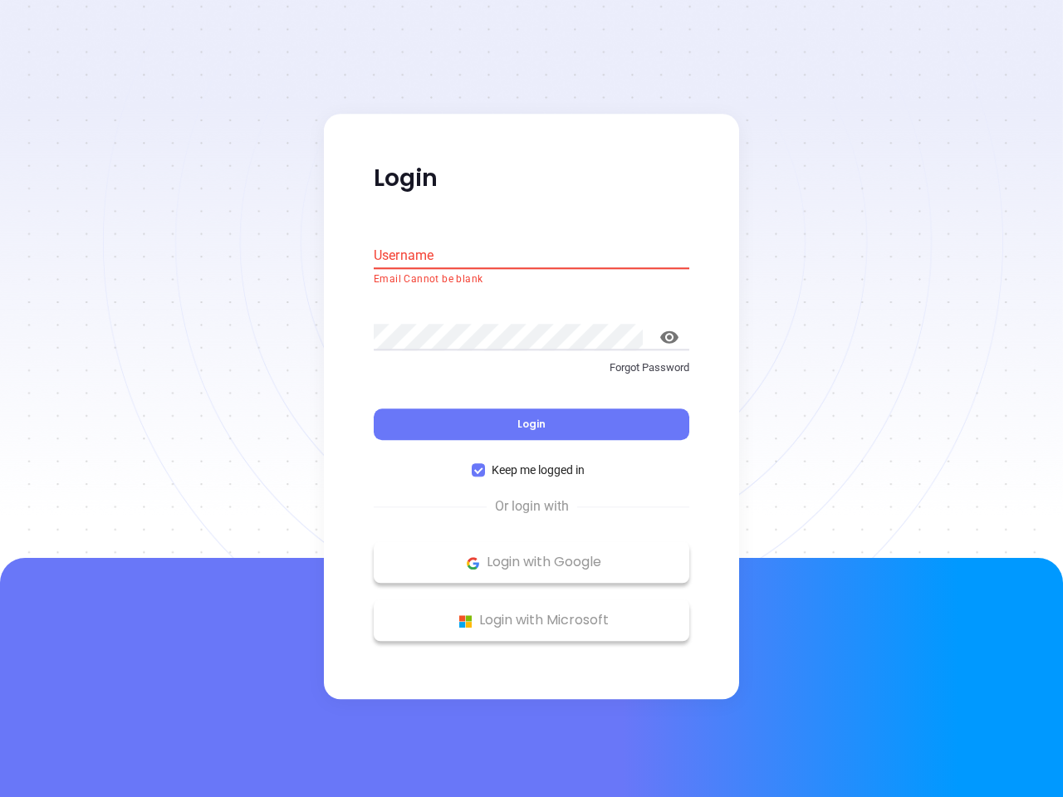 The width and height of the screenshot is (1063, 797). I want to click on img: Microsoft Logo, so click(465, 621).